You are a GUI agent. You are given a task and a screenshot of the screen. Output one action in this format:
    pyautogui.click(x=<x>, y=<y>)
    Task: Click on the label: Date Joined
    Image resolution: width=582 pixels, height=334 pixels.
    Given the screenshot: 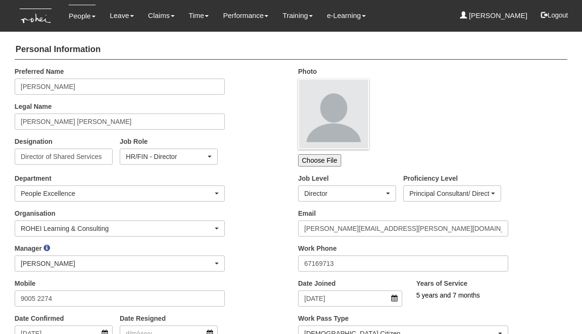 What is the action you would take?
    pyautogui.click(x=317, y=283)
    